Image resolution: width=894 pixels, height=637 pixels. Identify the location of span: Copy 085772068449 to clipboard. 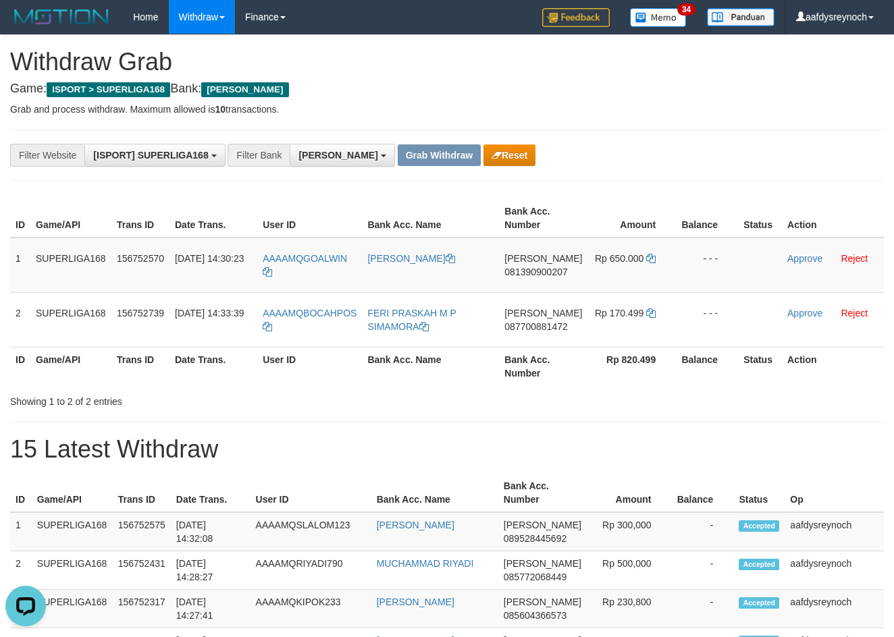
(535, 577).